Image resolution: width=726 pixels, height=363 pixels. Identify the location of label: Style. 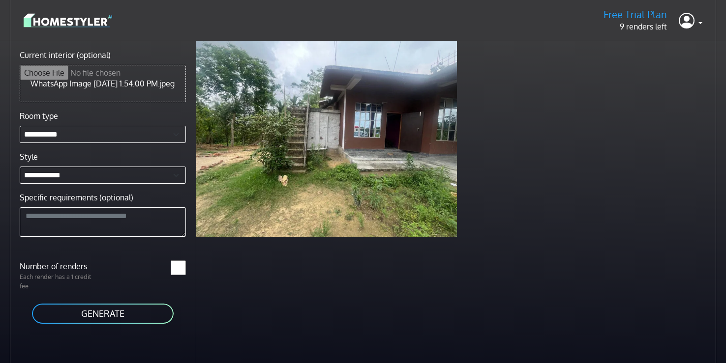
(29, 157).